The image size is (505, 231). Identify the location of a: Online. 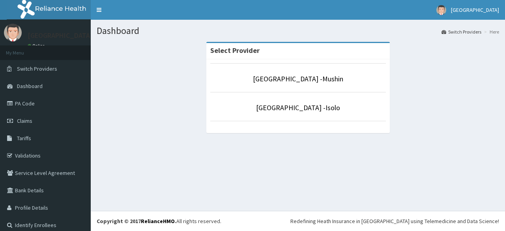
(37, 46).